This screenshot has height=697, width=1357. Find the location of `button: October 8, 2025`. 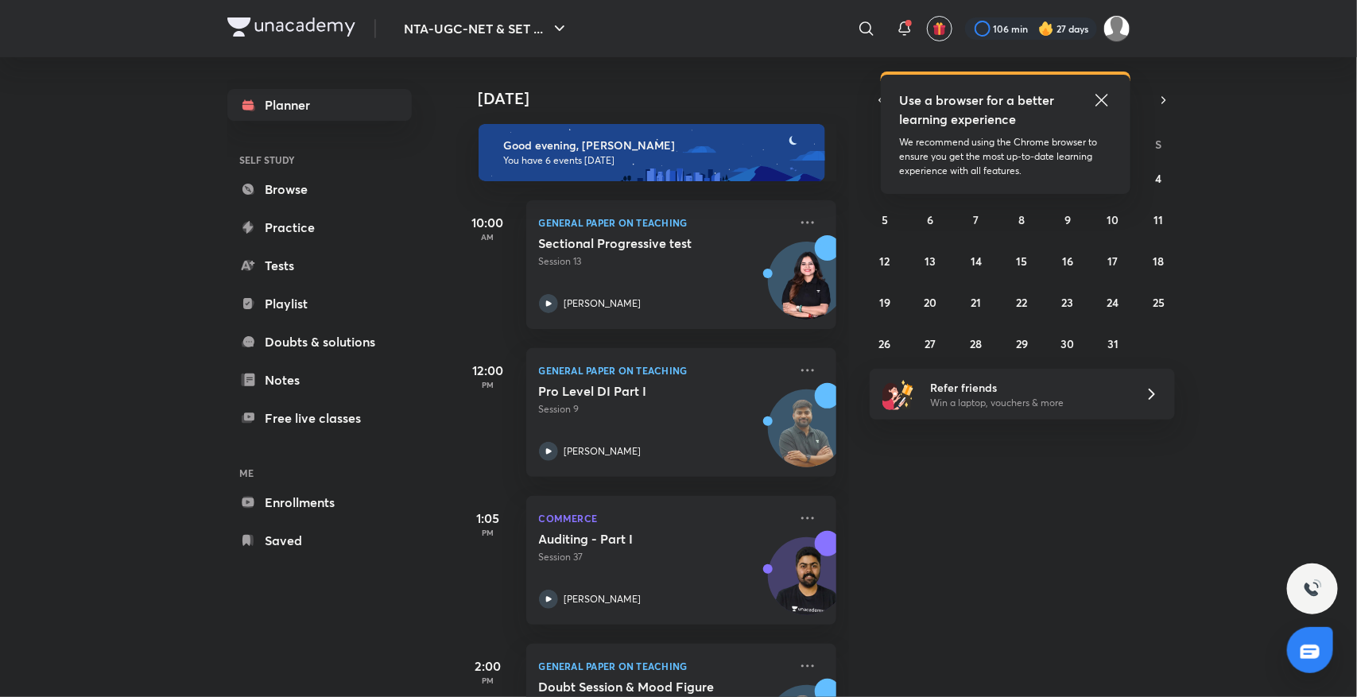

button: October 8, 2025 is located at coordinates (1021, 219).